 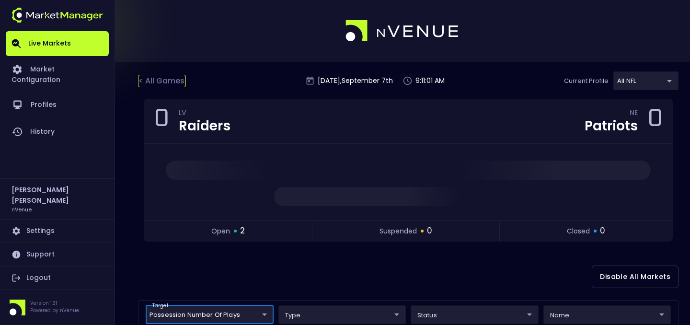 I want to click on h3: nVenue, so click(x=22, y=209).